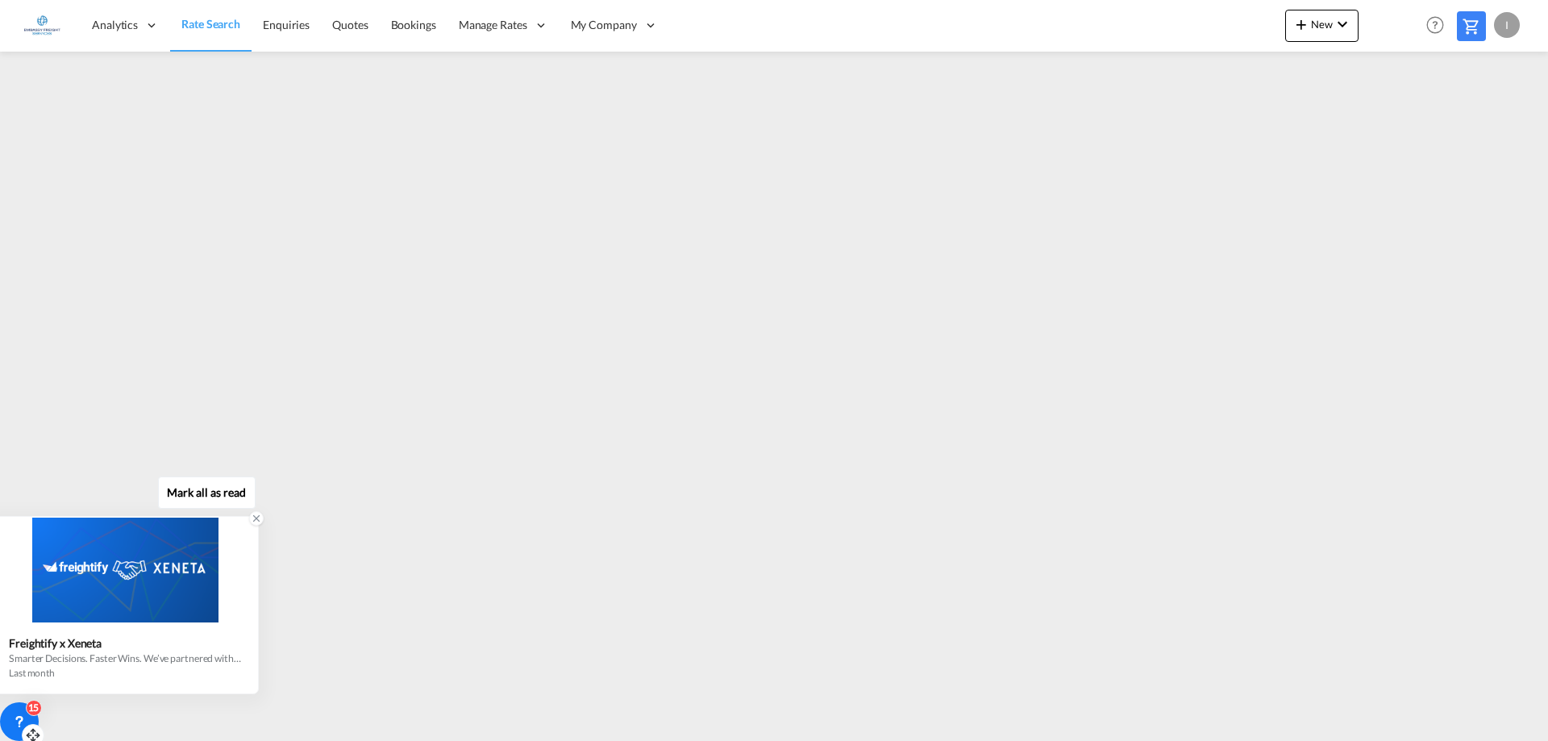  Describe the element at coordinates (414, 24) in the screenshot. I see `span: Bookings` at that location.